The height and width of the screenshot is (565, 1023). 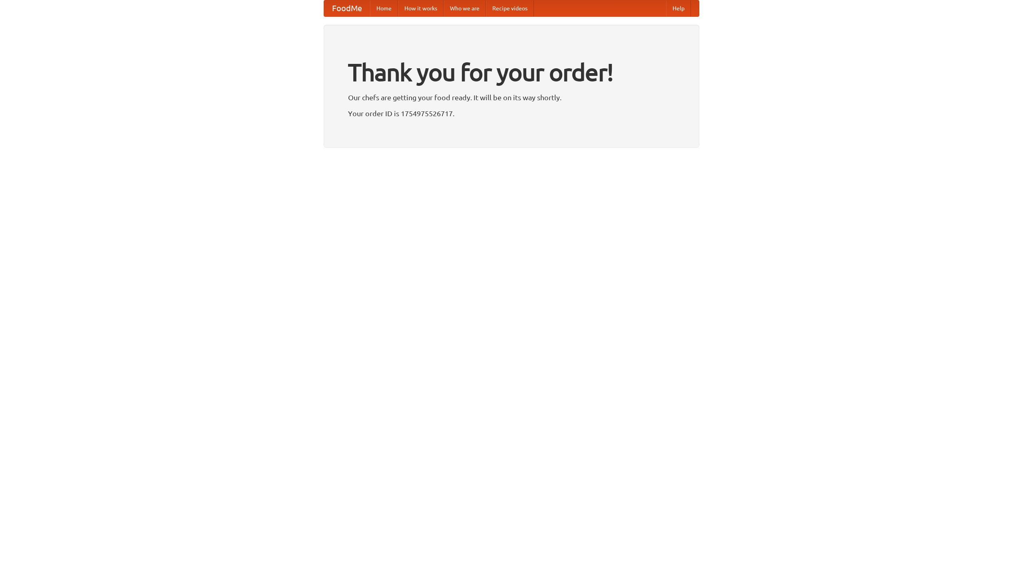 I want to click on a: Recipe videos, so click(x=510, y=8).